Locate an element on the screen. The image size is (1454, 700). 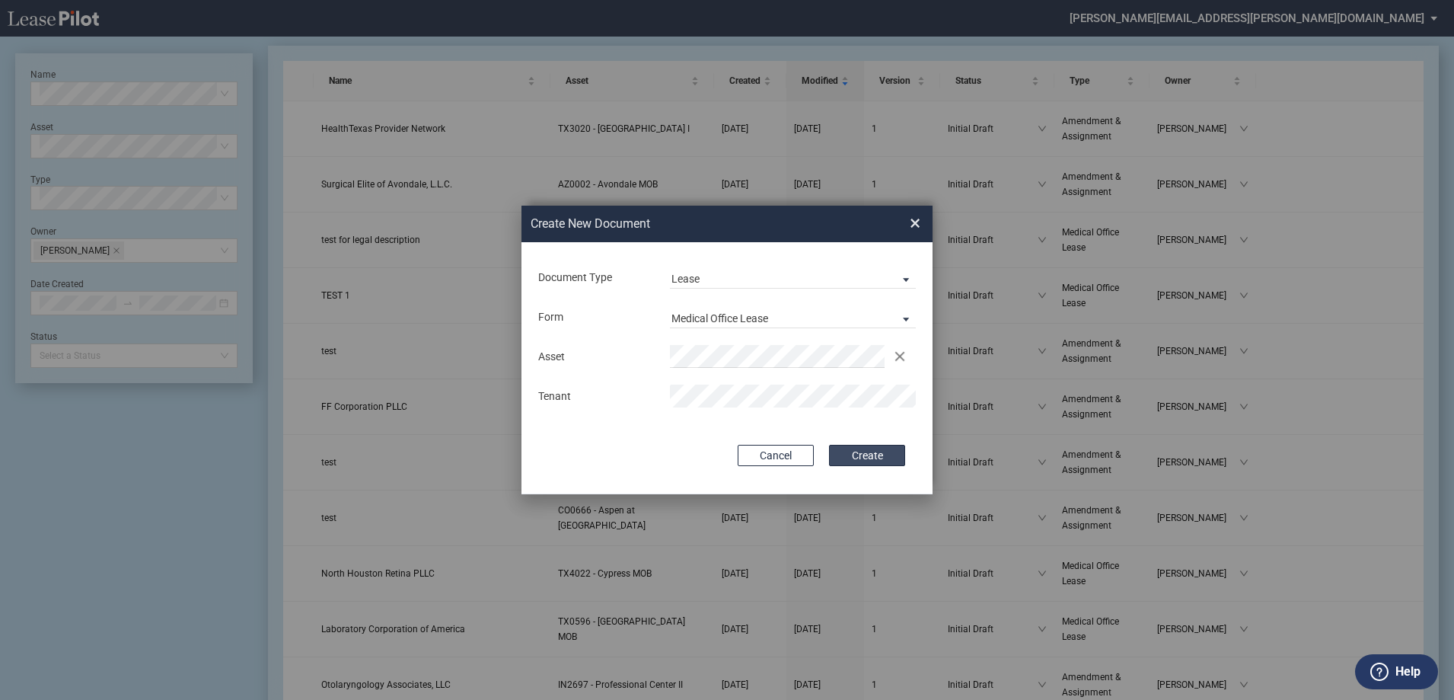
md-select: Document Type: Lease is located at coordinates (793, 277).